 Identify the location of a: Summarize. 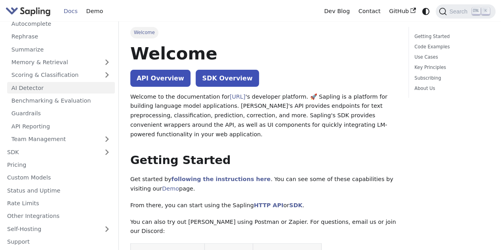
(61, 49).